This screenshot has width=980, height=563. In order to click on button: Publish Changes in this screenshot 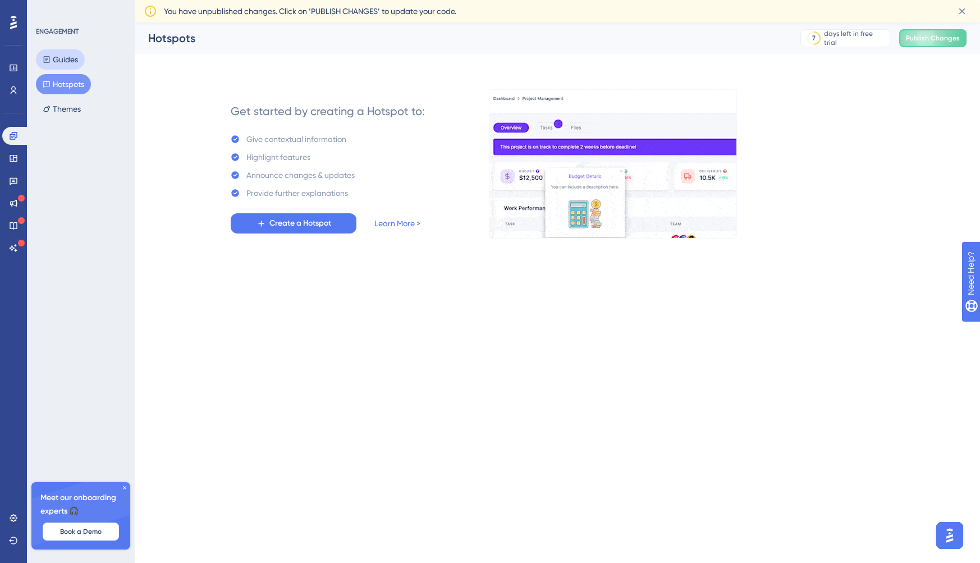, I will do `click(933, 38)`.